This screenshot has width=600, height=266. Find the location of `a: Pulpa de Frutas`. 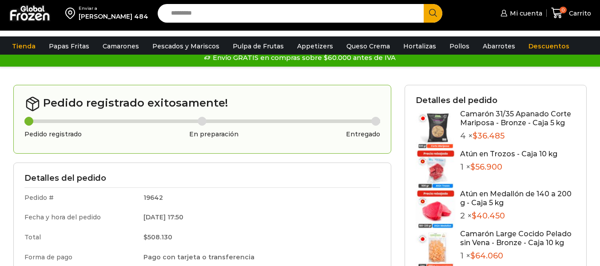

a: Pulpa de Frutas is located at coordinates (258, 46).